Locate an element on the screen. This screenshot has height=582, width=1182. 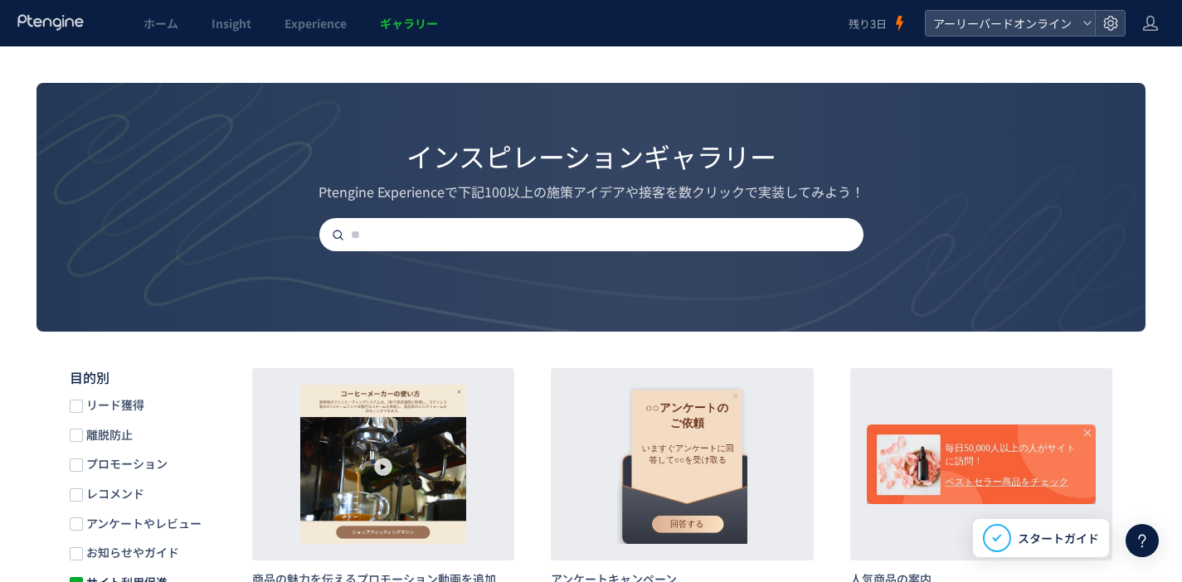
h5: 目的別 is located at coordinates (144, 377).